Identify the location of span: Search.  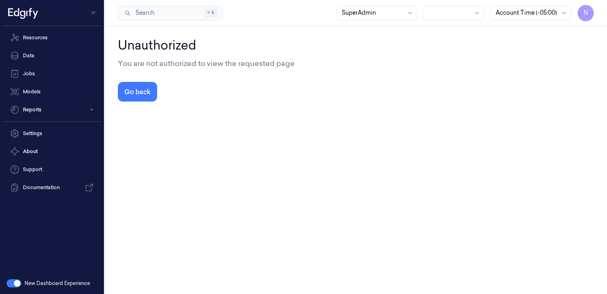
(143, 13).